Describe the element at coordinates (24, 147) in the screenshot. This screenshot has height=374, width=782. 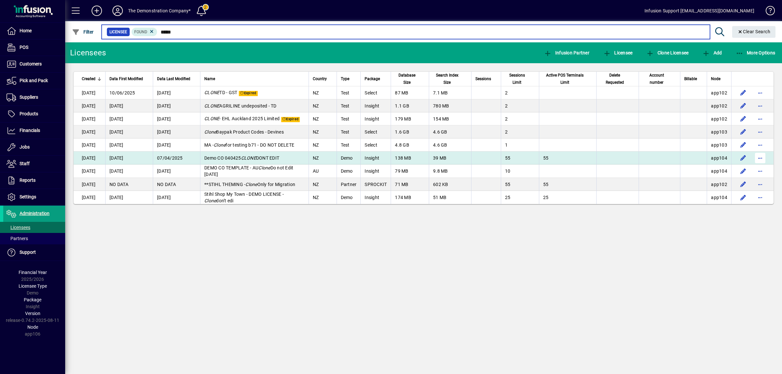
I see `span: Jobs` at that location.